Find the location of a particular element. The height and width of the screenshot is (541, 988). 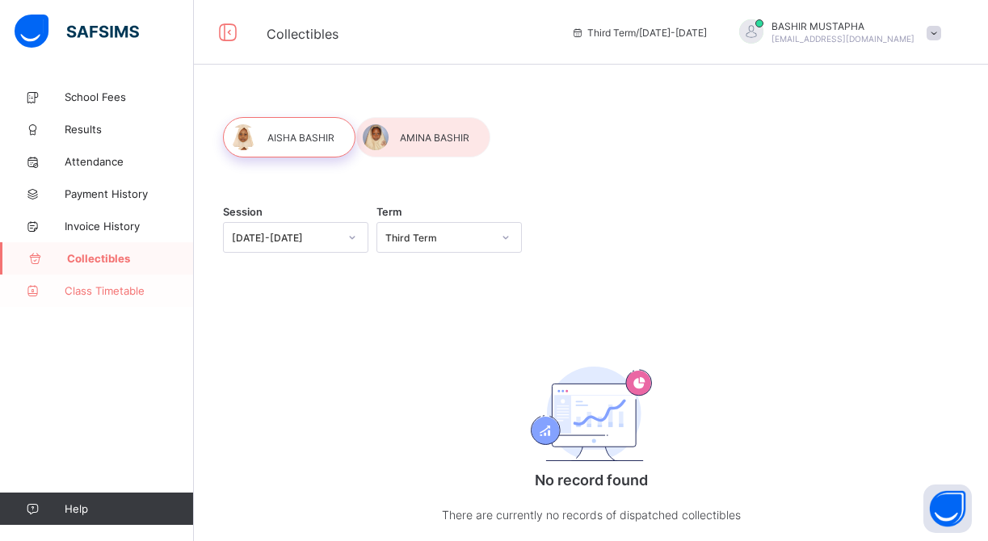

span: session/term information is located at coordinates (639, 32).